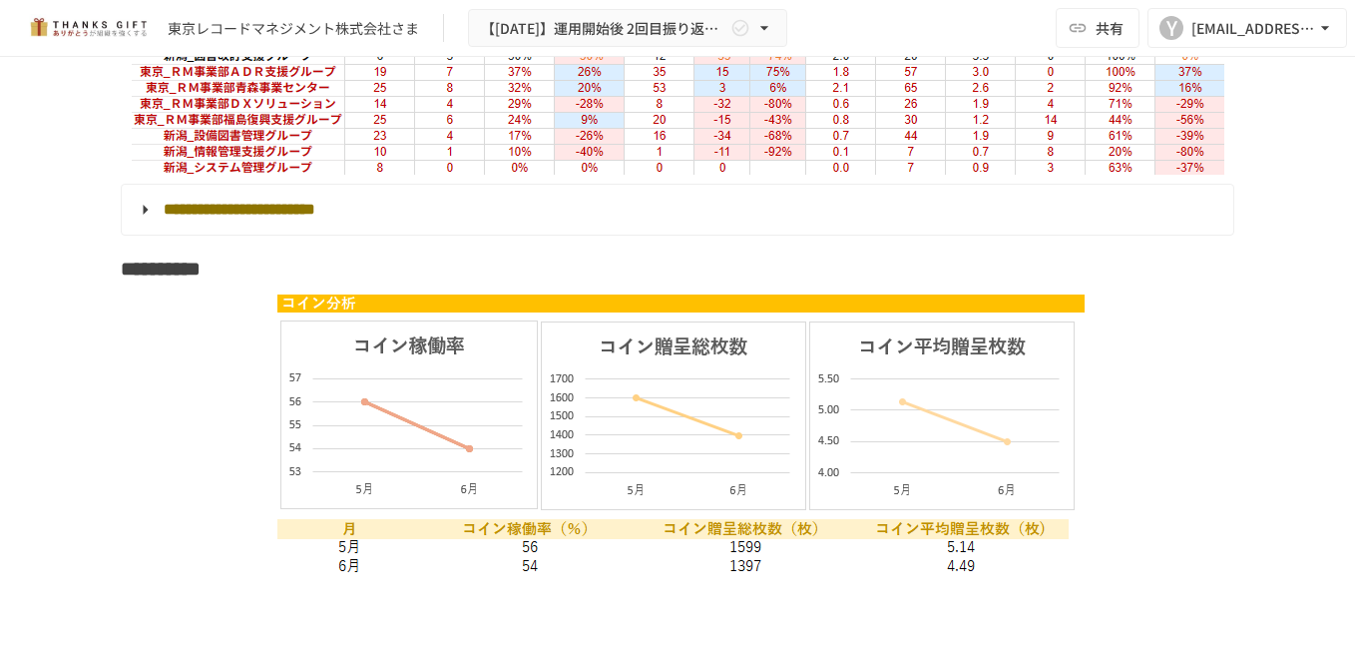 This screenshot has height=649, width=1355. I want to click on button: 共有, so click(1098, 28).